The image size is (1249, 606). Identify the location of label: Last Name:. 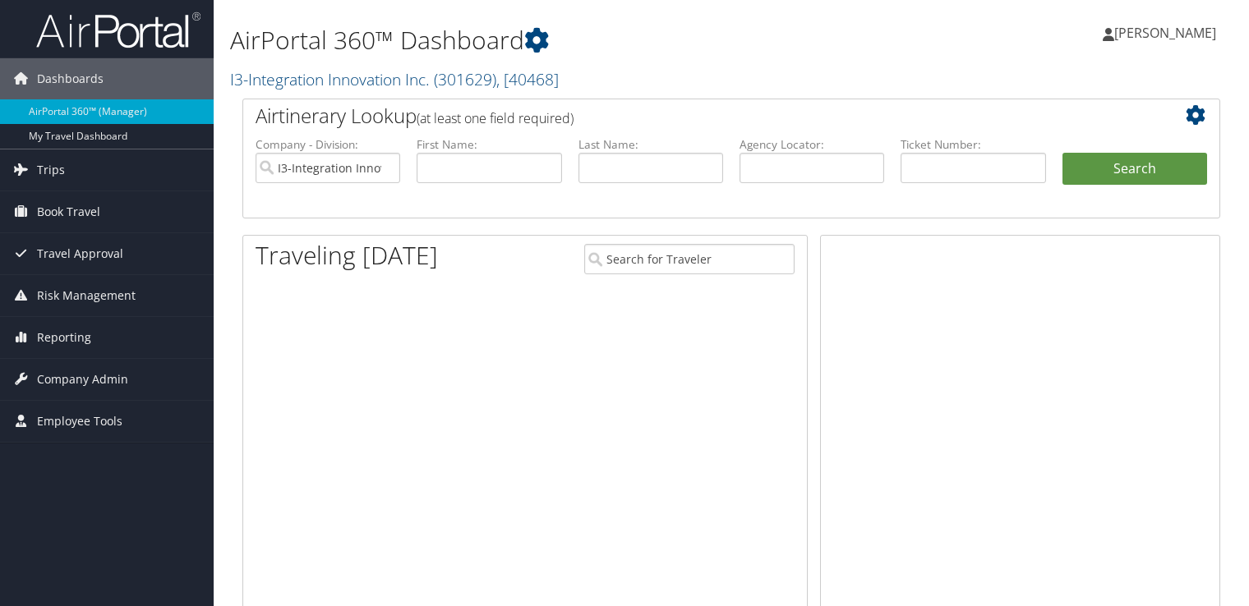
(651, 145).